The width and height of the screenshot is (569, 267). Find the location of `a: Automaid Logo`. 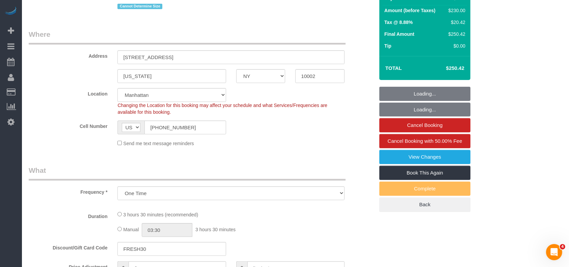

a: Automaid Logo is located at coordinates (11, 11).